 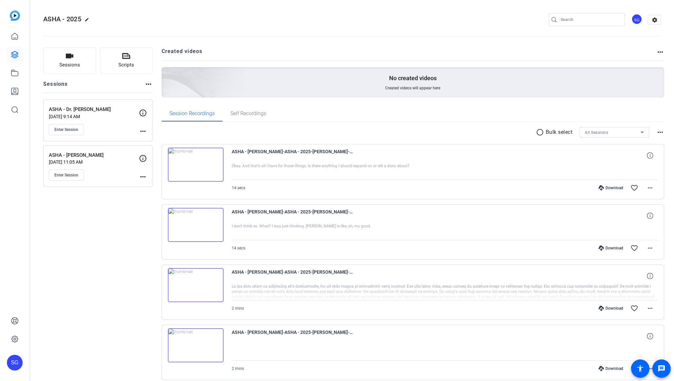 I want to click on span: Self Recordings, so click(x=248, y=114).